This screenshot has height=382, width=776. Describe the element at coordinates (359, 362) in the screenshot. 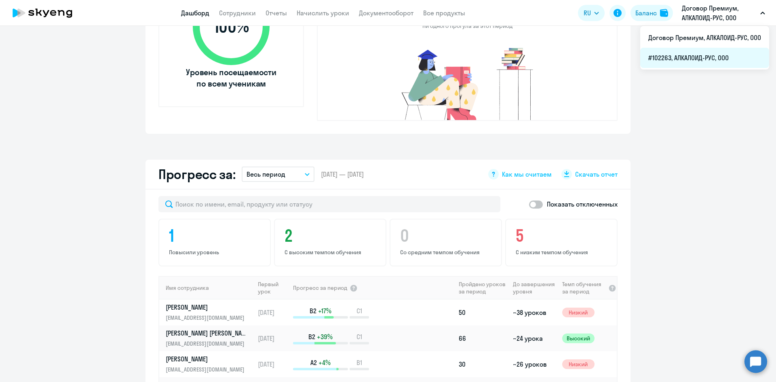

I see `span: B1` at that location.